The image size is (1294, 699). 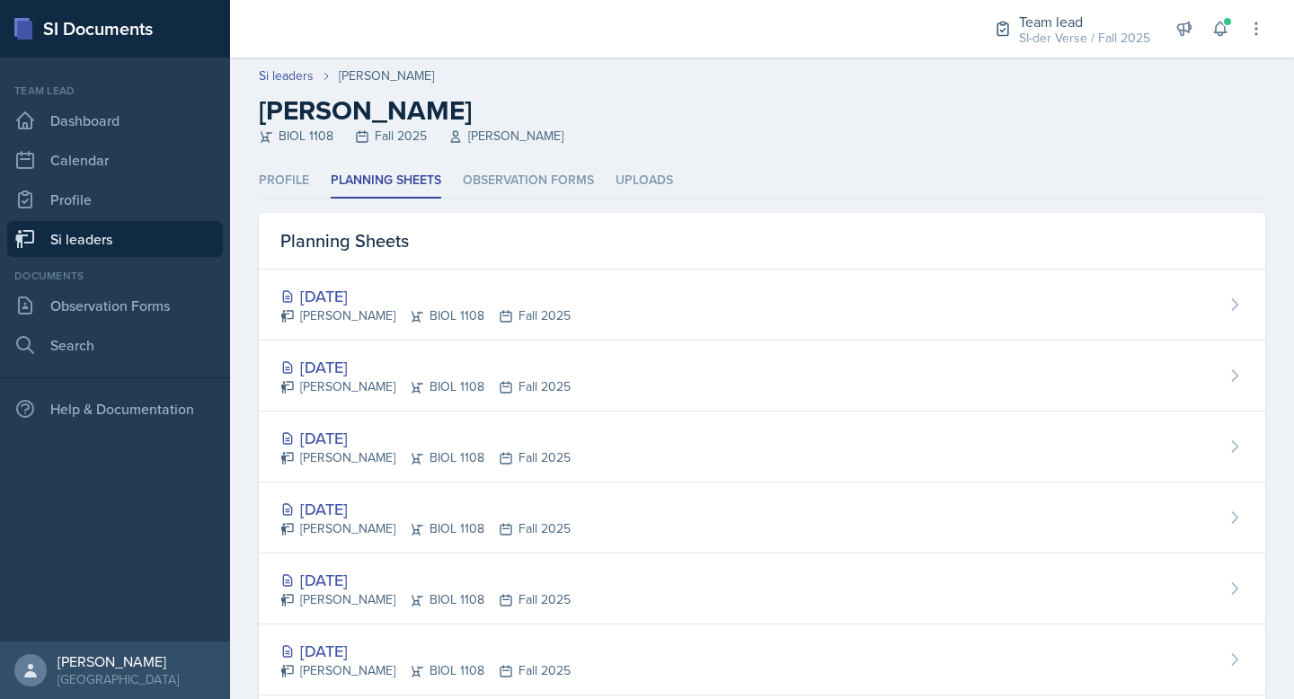 What do you see at coordinates (115, 199) in the screenshot?
I see `a: Profile` at bounding box center [115, 199].